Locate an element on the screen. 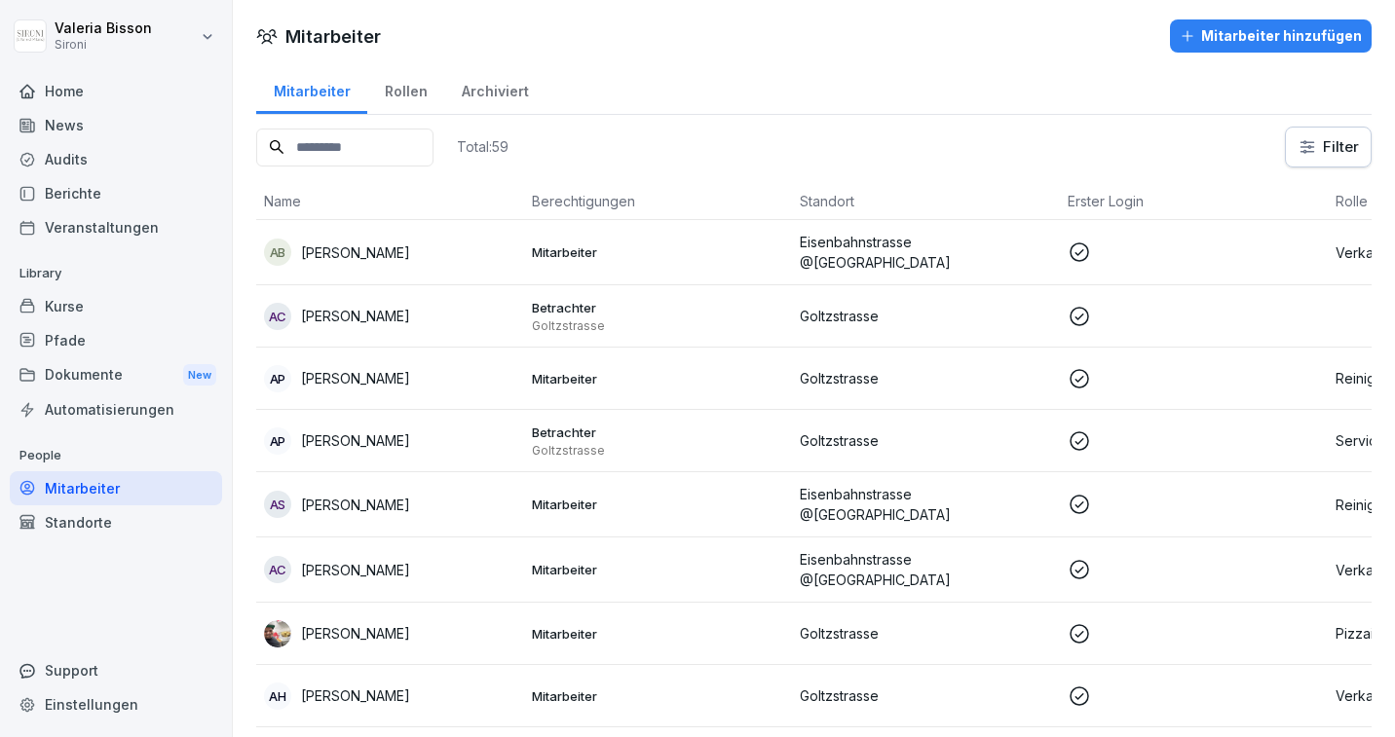  a: Automatisierungen is located at coordinates (116, 409).